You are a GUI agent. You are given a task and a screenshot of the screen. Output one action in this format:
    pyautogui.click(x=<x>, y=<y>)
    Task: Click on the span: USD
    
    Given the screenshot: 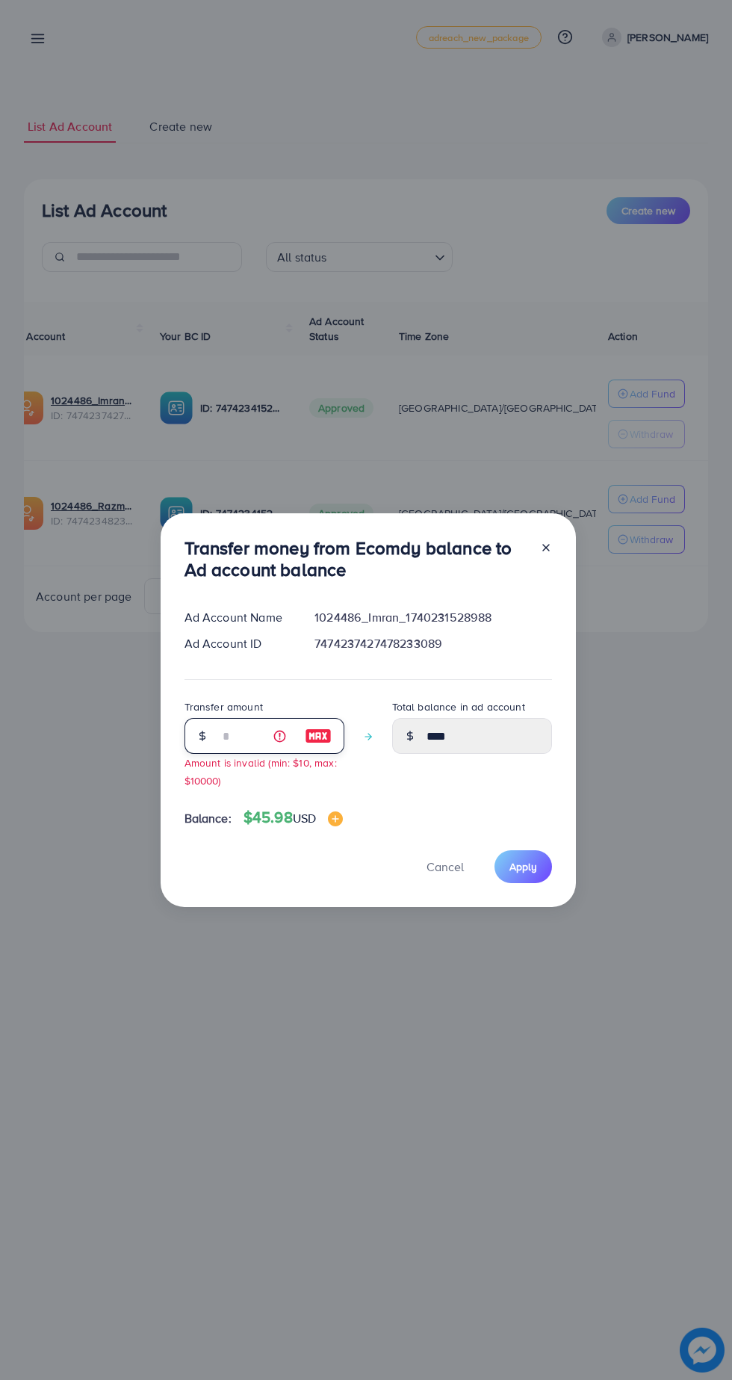 What is the action you would take?
    pyautogui.click(x=304, y=818)
    